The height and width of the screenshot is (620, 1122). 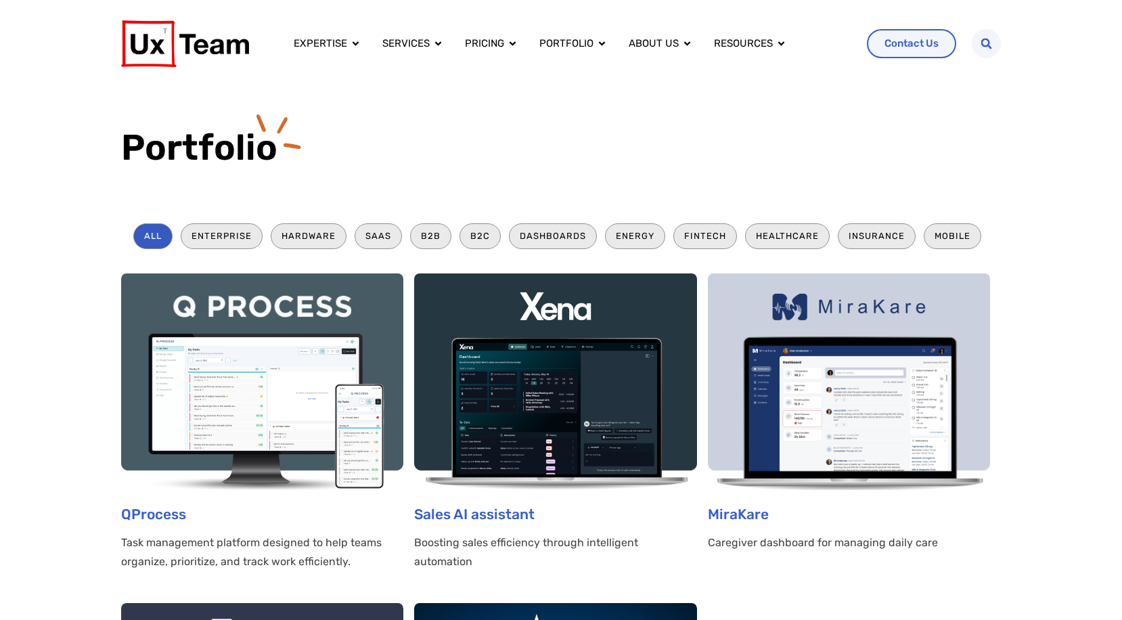 What do you see at coordinates (320, 43) in the screenshot?
I see `a: Expertise` at bounding box center [320, 43].